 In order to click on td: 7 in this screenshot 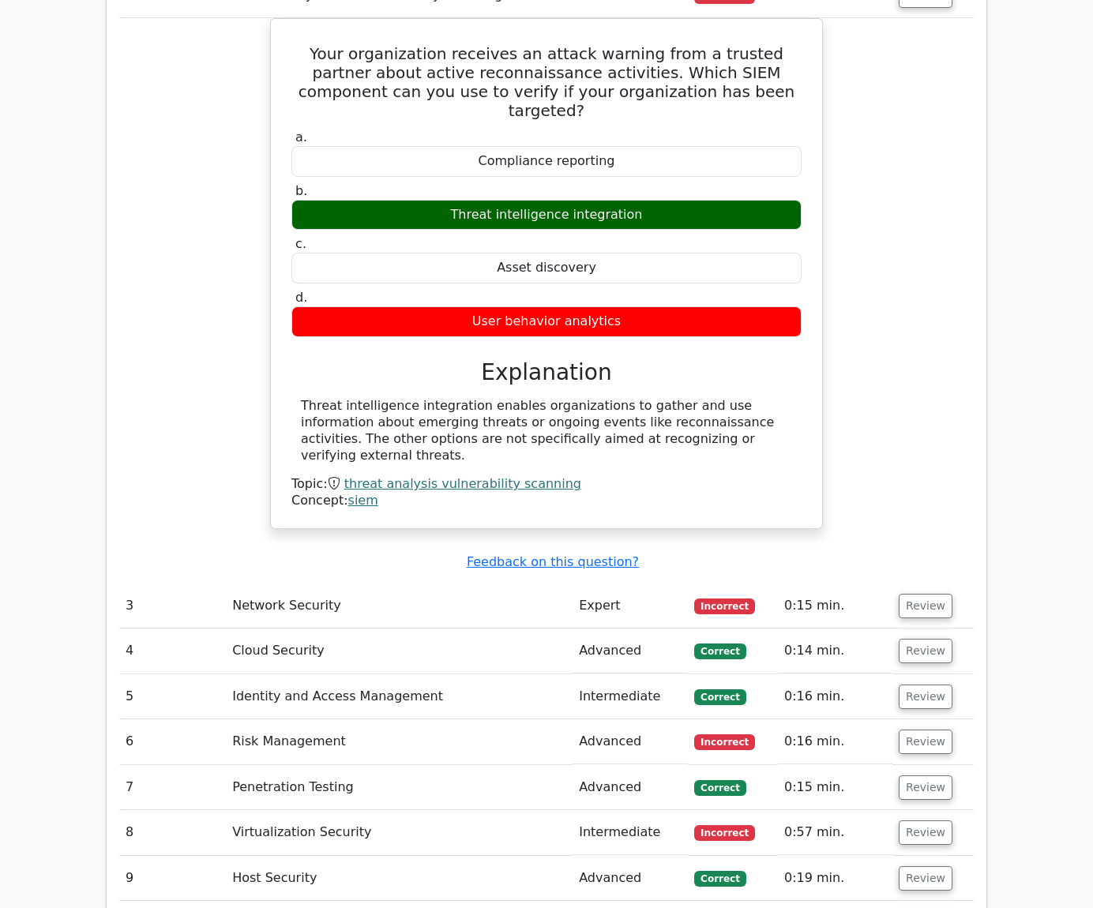, I will do `click(172, 788)`.